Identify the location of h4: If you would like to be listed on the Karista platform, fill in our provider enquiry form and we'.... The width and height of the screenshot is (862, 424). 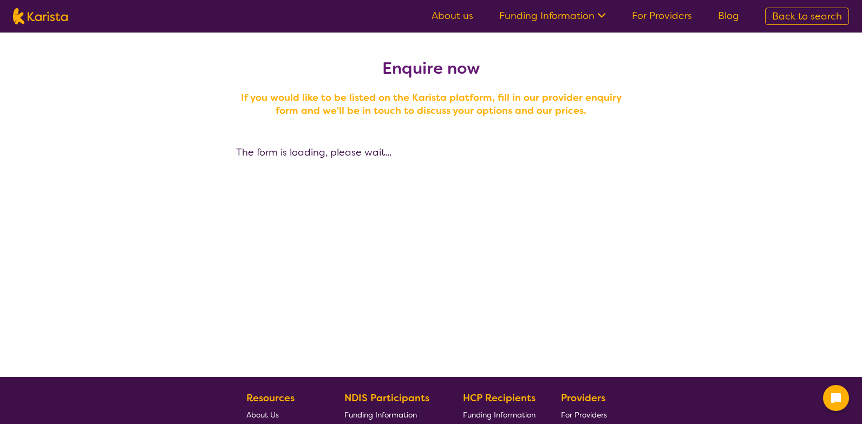
(431, 104).